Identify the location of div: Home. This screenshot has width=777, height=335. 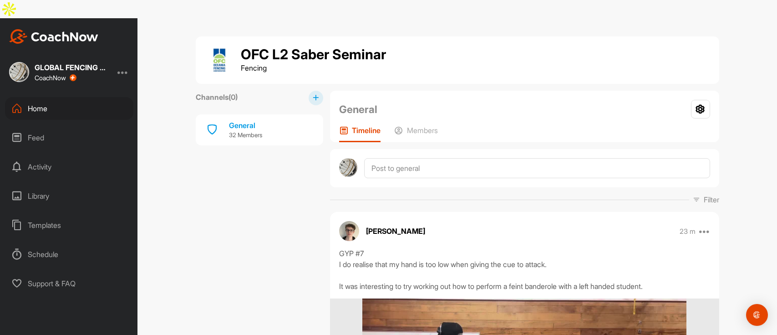
(69, 108).